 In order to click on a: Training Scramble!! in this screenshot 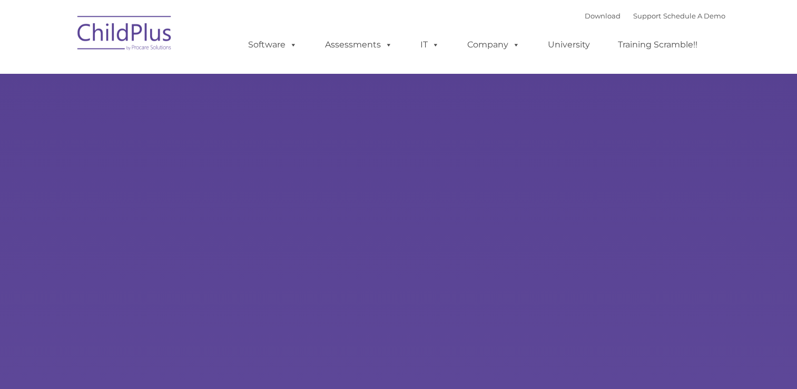, I will do `click(657, 45)`.